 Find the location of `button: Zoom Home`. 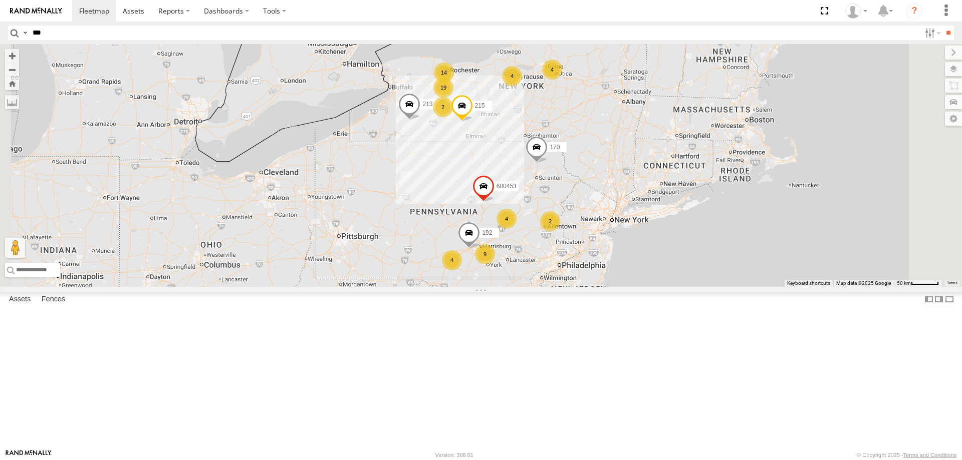

button: Zoom Home is located at coordinates (12, 83).